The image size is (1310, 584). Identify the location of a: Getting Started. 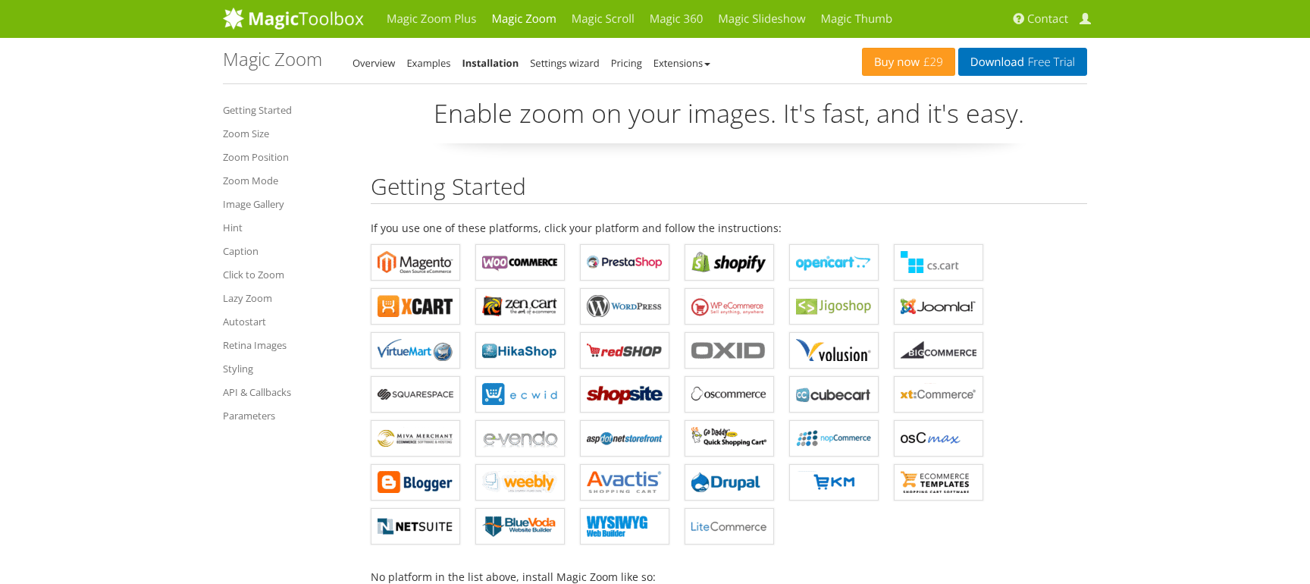
(285, 110).